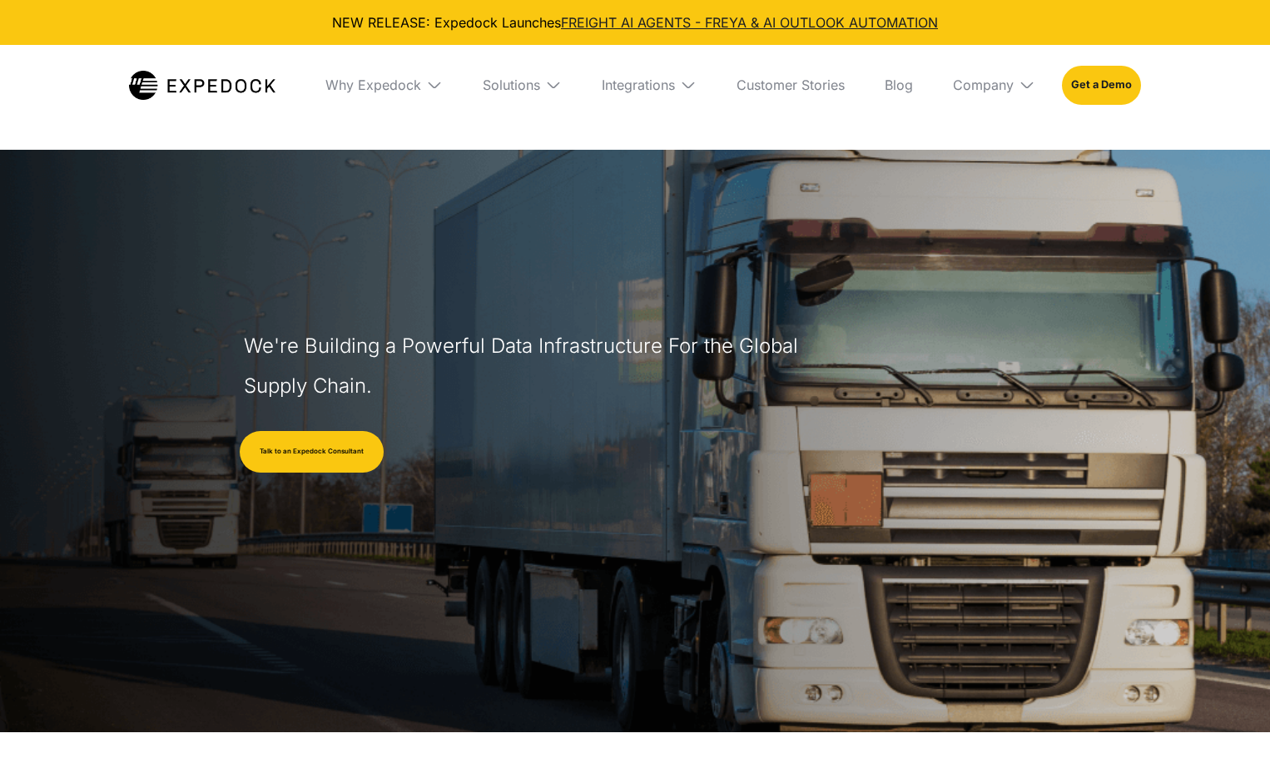  Describe the element at coordinates (373, 85) in the screenshot. I see `div: Why Expedock` at that location.